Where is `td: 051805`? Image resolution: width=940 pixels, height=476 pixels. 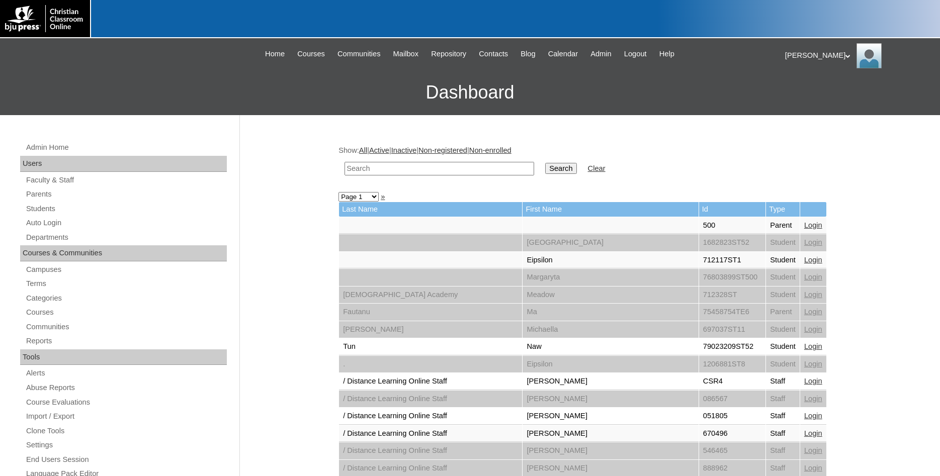
td: 051805 is located at coordinates (732, 416).